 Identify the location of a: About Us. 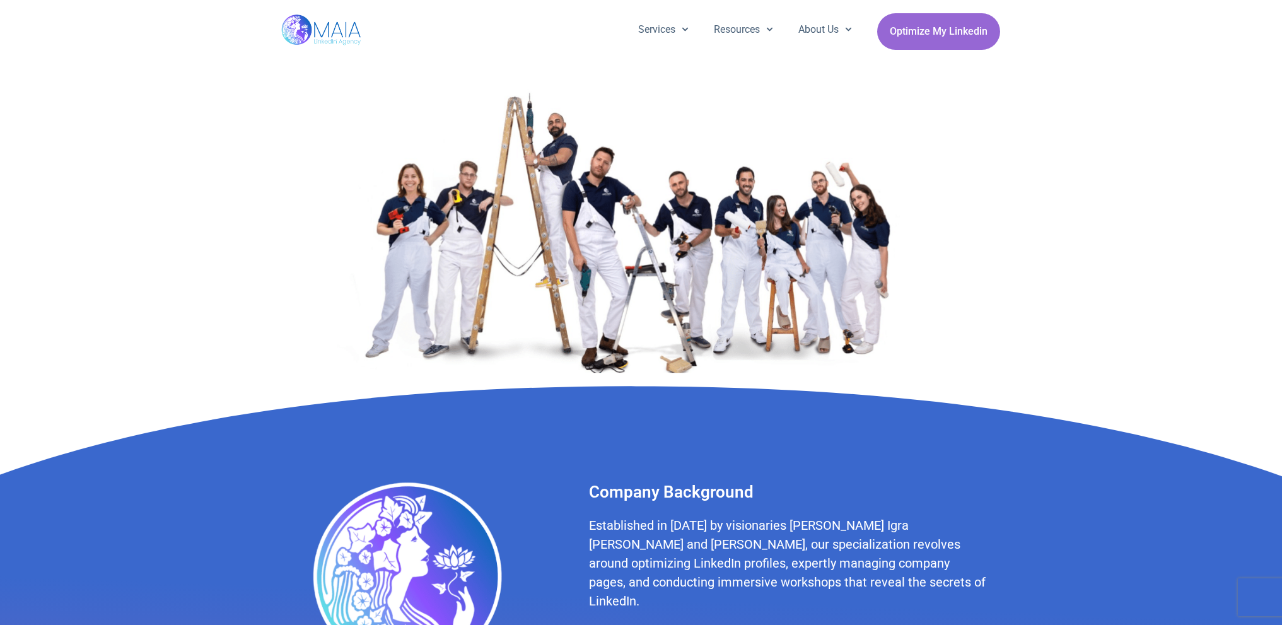
(825, 30).